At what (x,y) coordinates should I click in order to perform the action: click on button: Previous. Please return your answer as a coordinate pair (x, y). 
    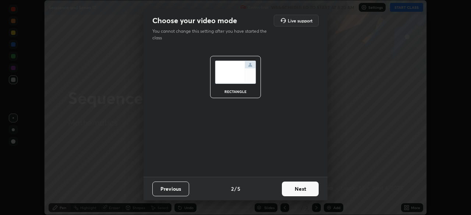
    Looking at the image, I should click on (171, 189).